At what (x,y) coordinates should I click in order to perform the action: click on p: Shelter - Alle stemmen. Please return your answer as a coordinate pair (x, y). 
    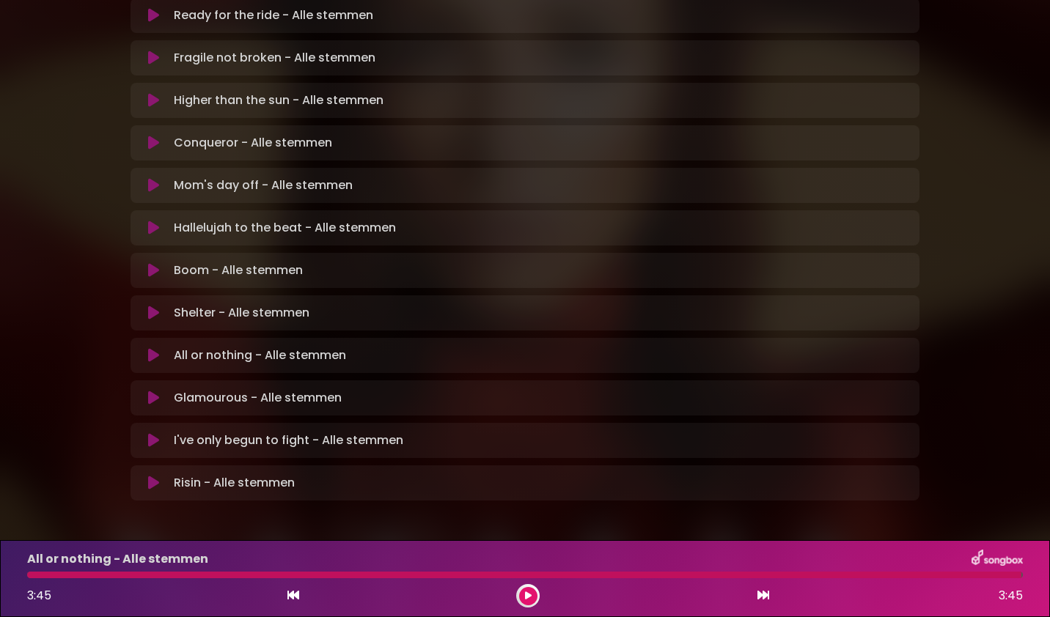
    Looking at the image, I should click on (241, 313).